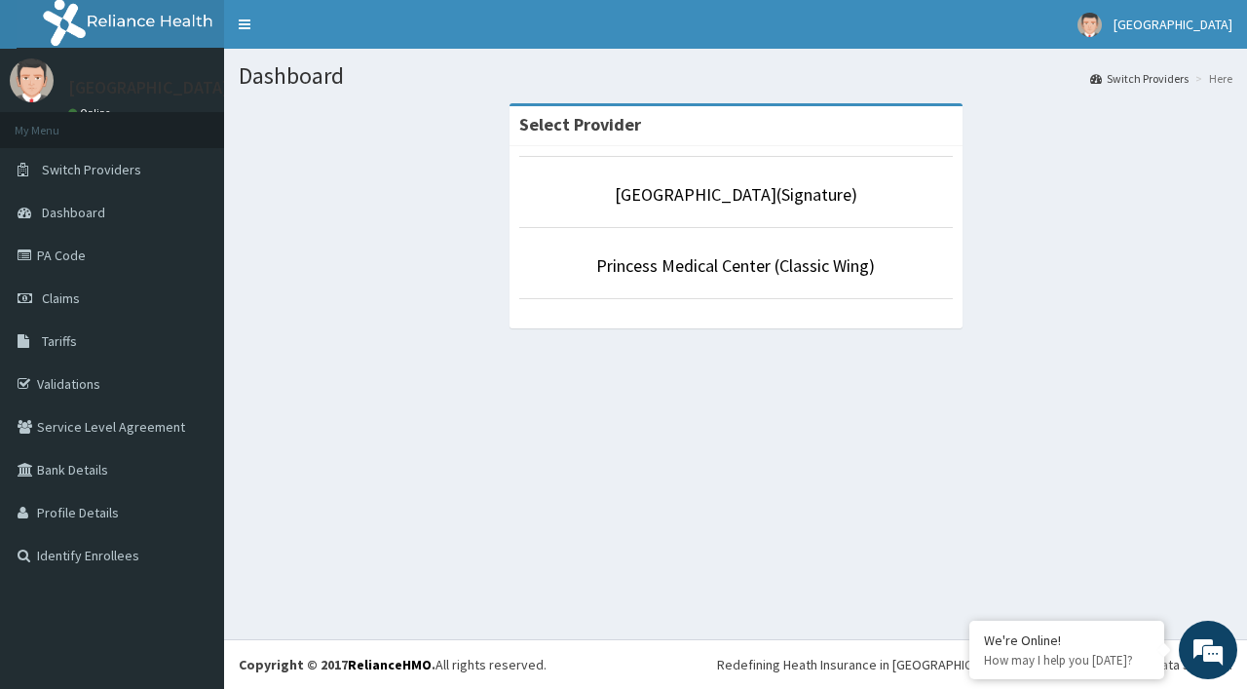  I want to click on a: Princess Medical Center (Classic Wing), so click(736, 265).